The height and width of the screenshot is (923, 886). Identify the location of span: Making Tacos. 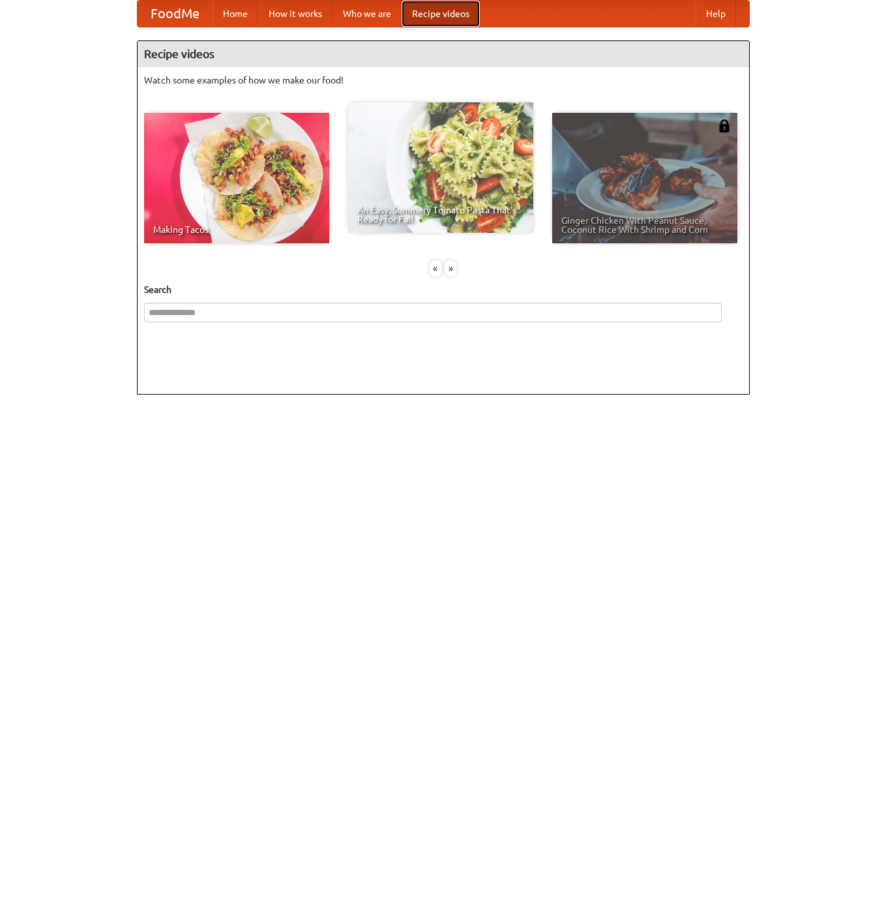
(237, 230).